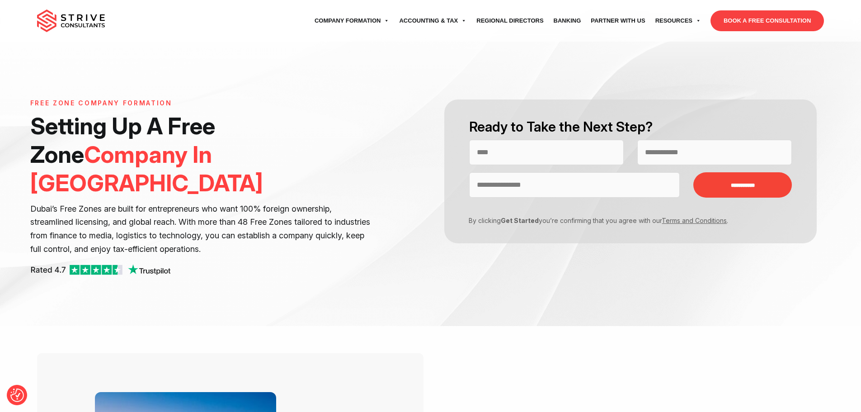 The width and height of the screenshot is (861, 412). What do you see at coordinates (567, 21) in the screenshot?
I see `a: Banking` at bounding box center [567, 21].